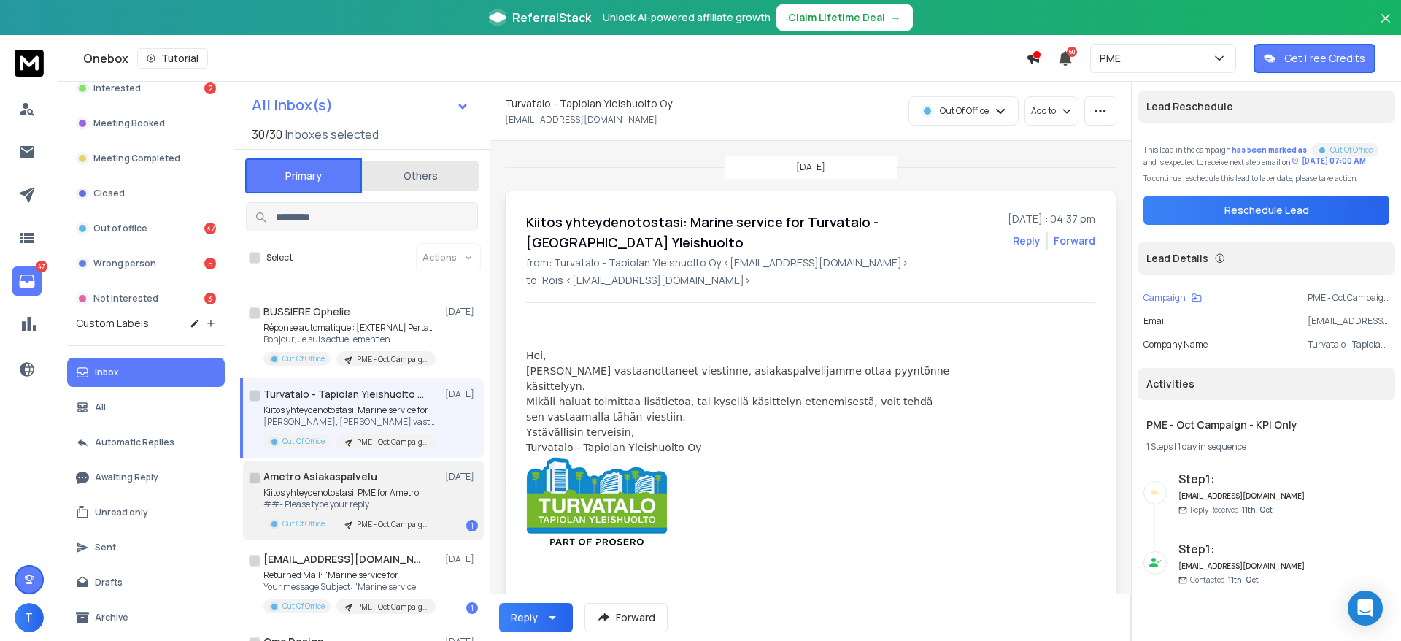  Describe the element at coordinates (100, 407) in the screenshot. I see `p: All` at that location.